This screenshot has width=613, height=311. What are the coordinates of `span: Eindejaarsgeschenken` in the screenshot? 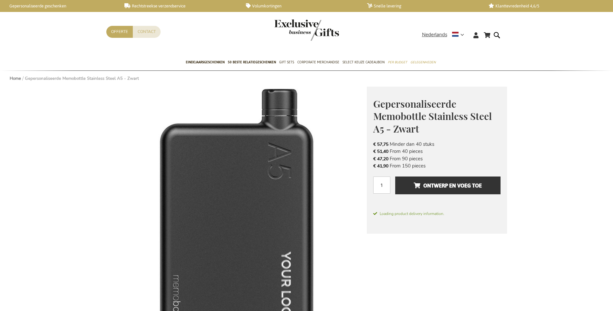 It's located at (205, 62).